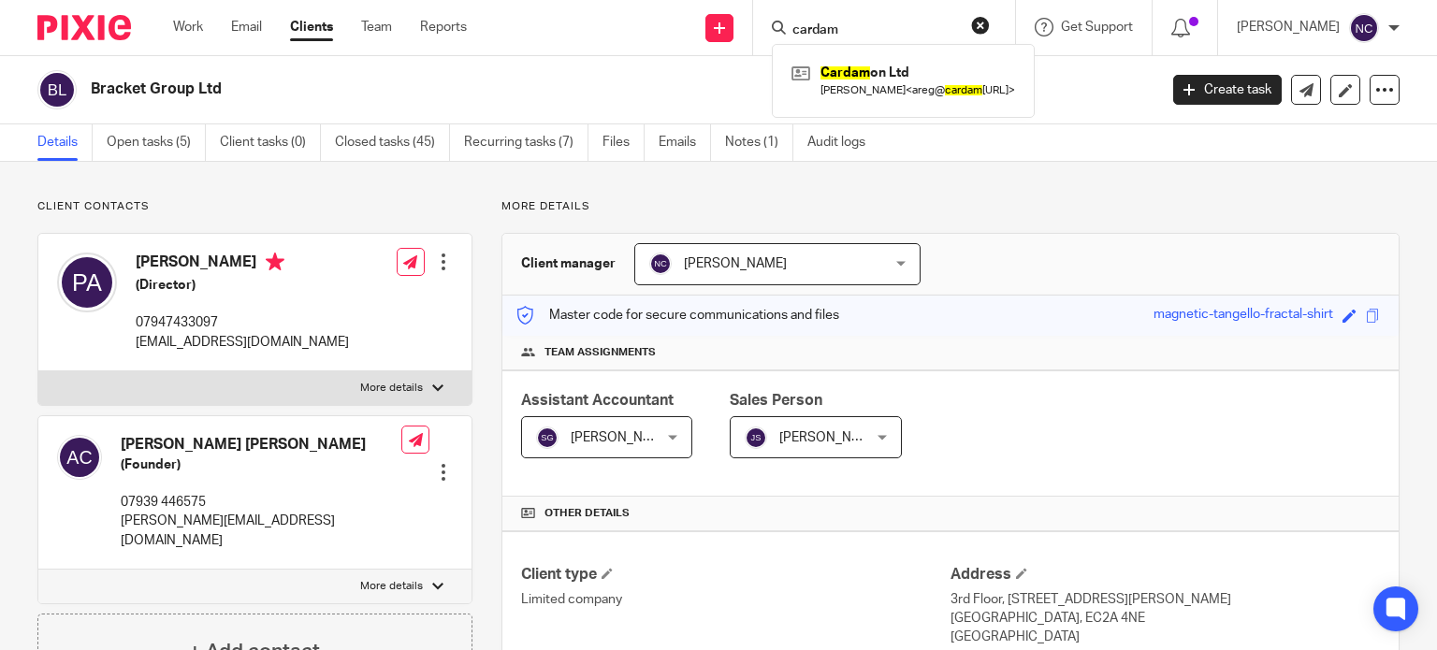  What do you see at coordinates (261, 465) in the screenshot?
I see `h5: (Founder)` at bounding box center [261, 465].